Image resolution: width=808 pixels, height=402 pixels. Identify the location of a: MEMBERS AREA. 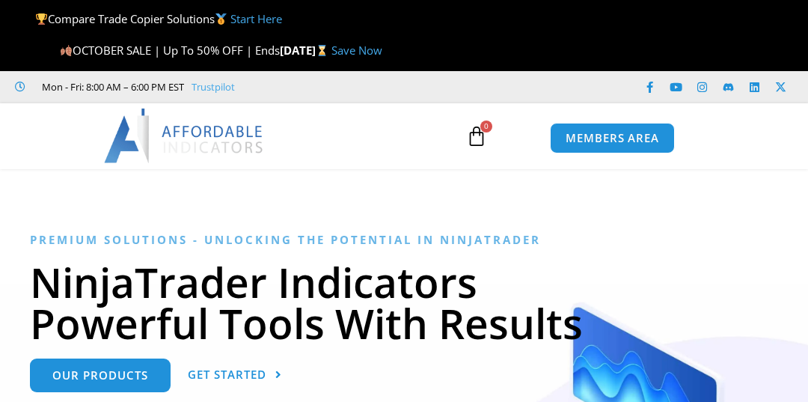
(612, 138).